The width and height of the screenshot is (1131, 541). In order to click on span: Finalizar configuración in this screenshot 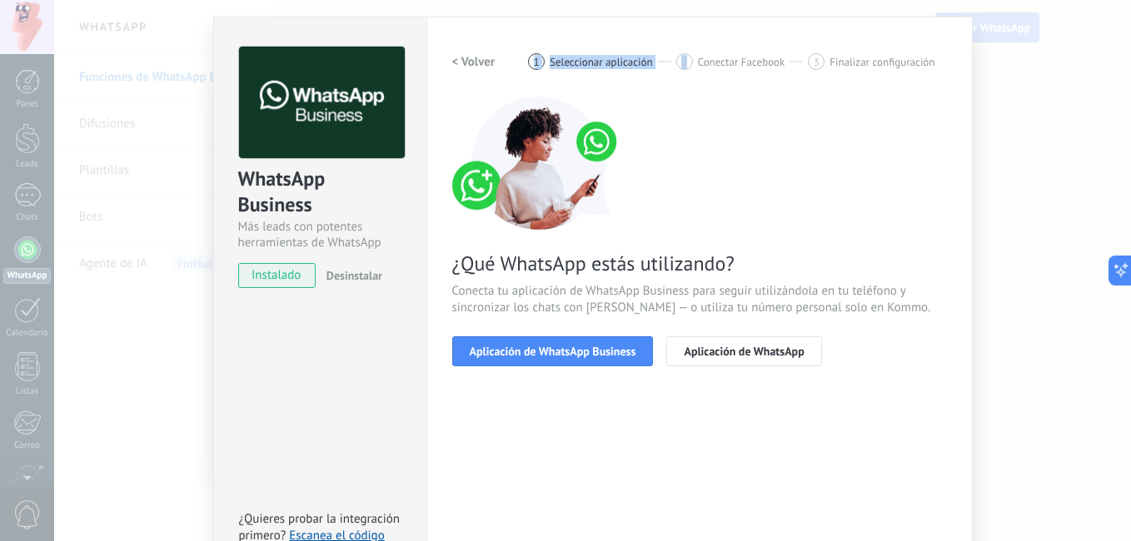, I will do `click(882, 62)`.